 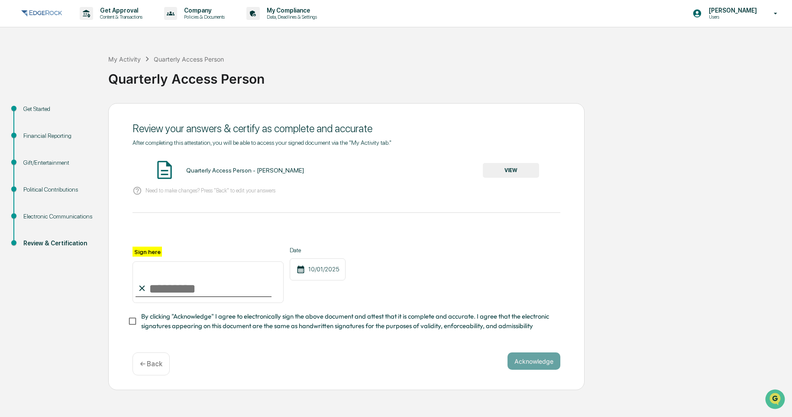 I want to click on a: 🔎Data Lookup, so click(x=32, y=130).